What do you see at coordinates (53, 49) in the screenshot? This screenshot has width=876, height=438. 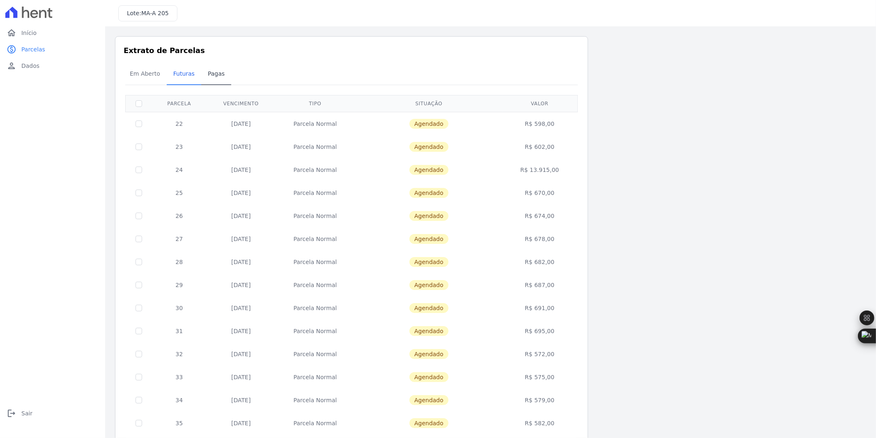 I see `a: paidParcelas` at bounding box center [53, 49].